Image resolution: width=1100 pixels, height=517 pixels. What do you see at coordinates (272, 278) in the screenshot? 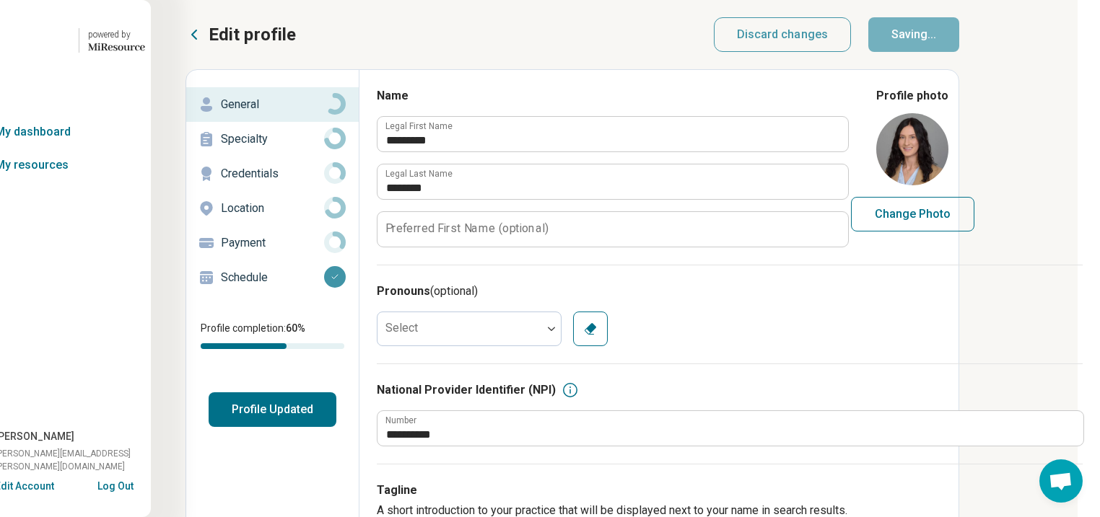
I see `p: Schedule` at bounding box center [272, 278].